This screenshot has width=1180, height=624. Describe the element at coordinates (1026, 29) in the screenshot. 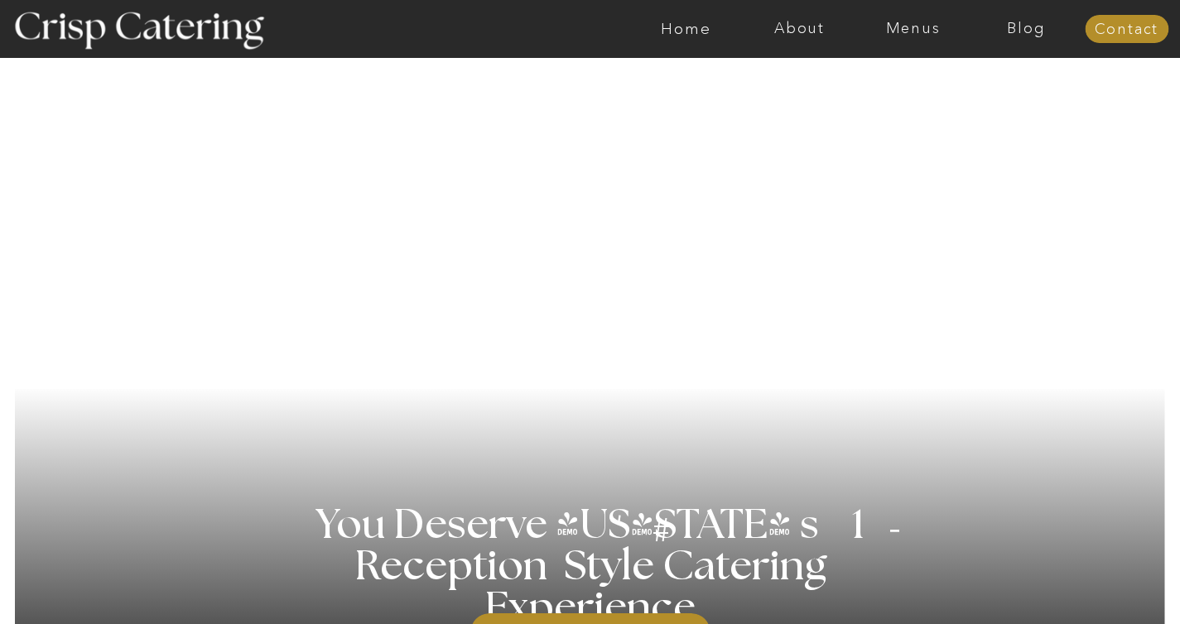

I see `nav: Blog` at that location.